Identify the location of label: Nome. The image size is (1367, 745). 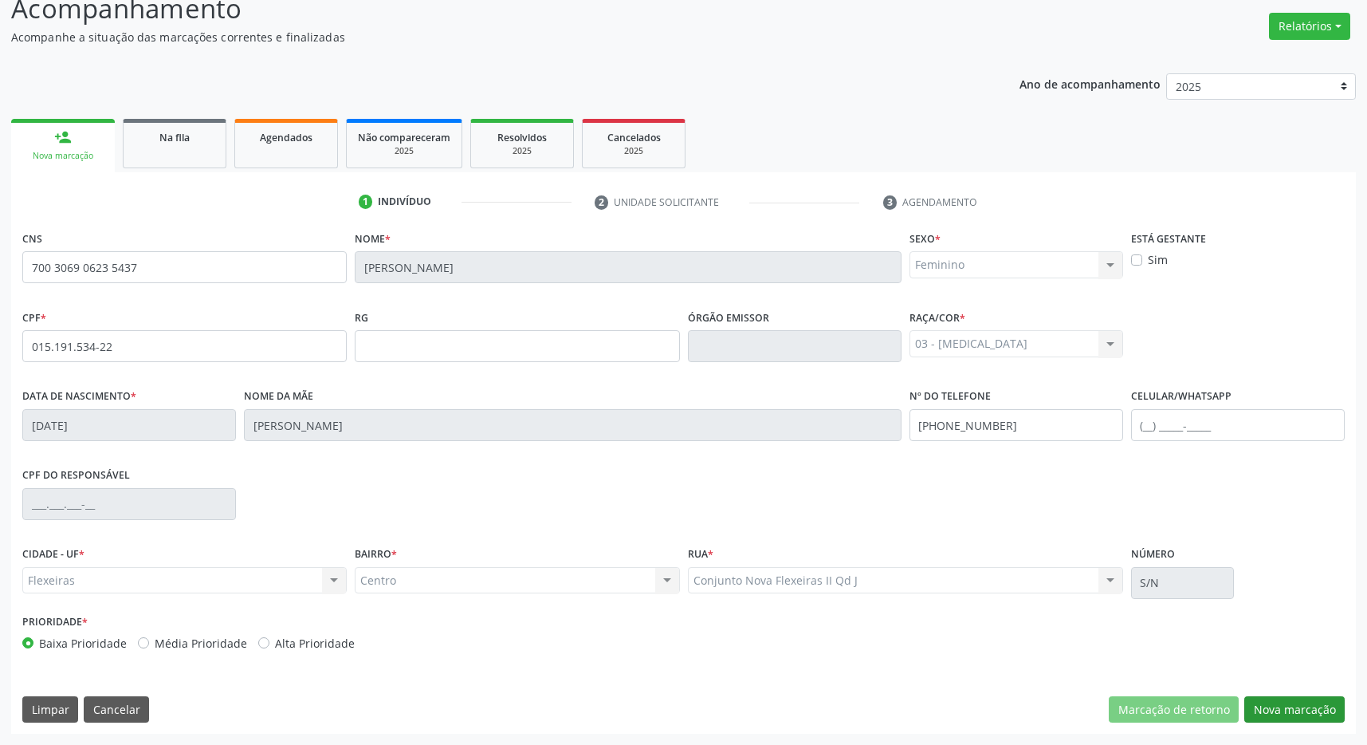
(372, 238).